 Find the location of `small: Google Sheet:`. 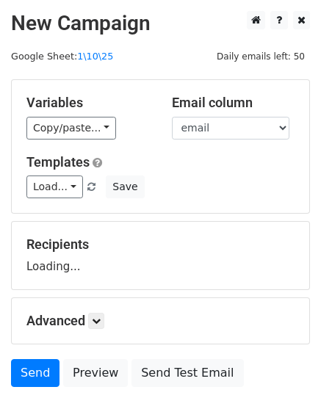

small: Google Sheet: is located at coordinates (62, 56).